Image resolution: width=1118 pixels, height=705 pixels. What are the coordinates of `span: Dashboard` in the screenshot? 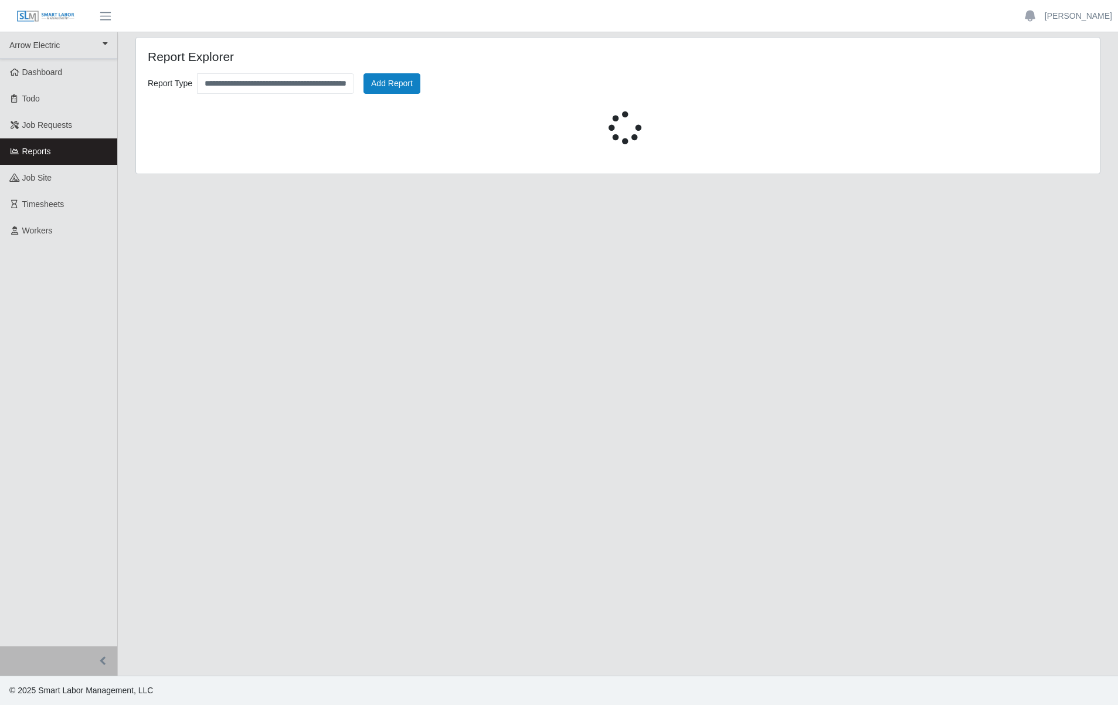 It's located at (42, 72).